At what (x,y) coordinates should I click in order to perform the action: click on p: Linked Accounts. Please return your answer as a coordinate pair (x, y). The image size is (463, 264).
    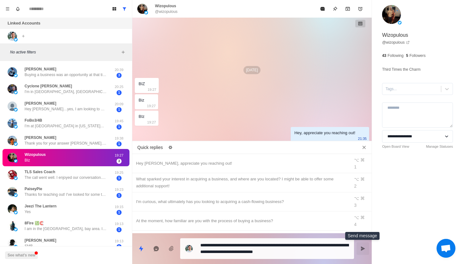
    Looking at the image, I should click on (24, 23).